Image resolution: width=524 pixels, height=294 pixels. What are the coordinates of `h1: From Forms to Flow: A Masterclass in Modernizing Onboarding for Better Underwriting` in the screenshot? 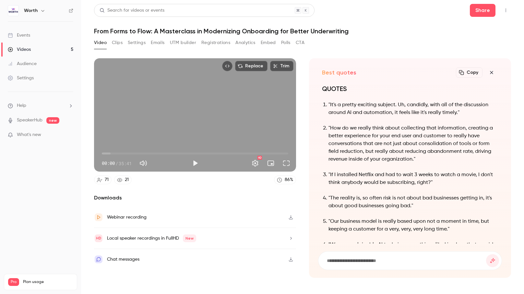 It's located at (302, 31).